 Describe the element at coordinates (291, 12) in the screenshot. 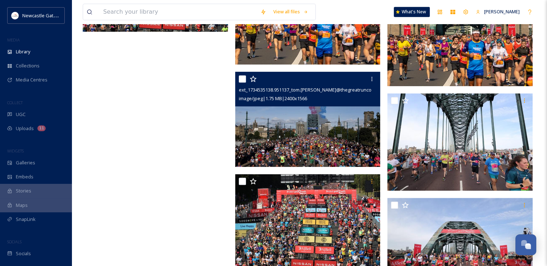

I see `div: View all files` at that location.